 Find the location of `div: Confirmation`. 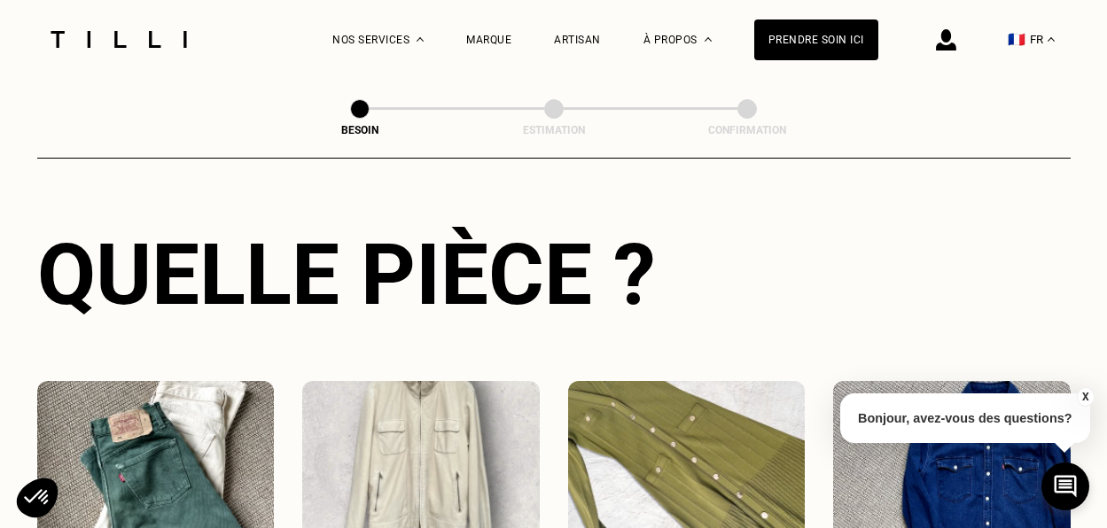

div: Confirmation is located at coordinates (747, 130).